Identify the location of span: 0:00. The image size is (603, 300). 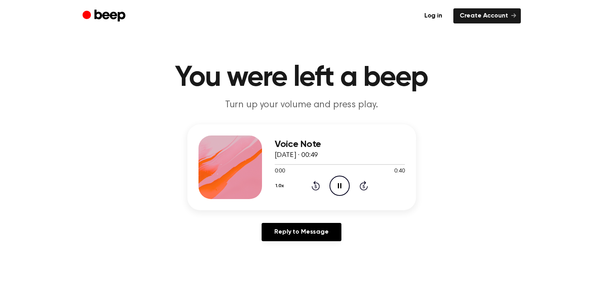
(280, 171).